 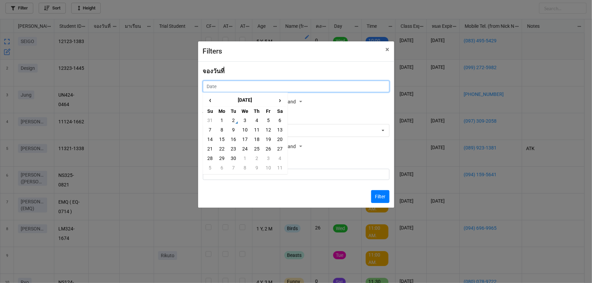 What do you see at coordinates (222, 149) in the screenshot?
I see `td: 22` at bounding box center [222, 149].